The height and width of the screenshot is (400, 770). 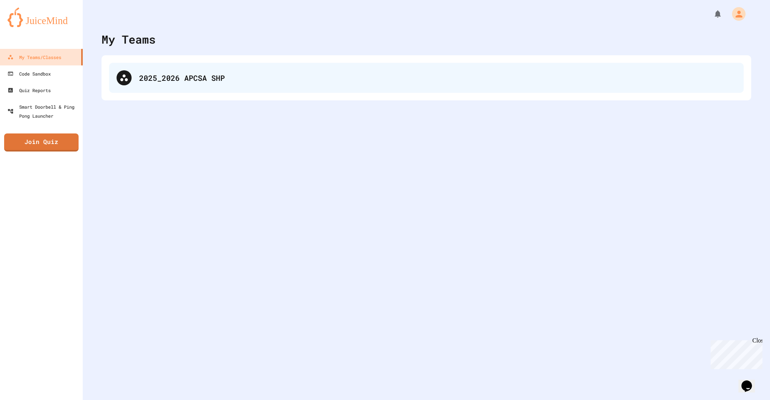 I want to click on div: Smart Doorbell & Ping Pong Launcher, so click(x=44, y=111).